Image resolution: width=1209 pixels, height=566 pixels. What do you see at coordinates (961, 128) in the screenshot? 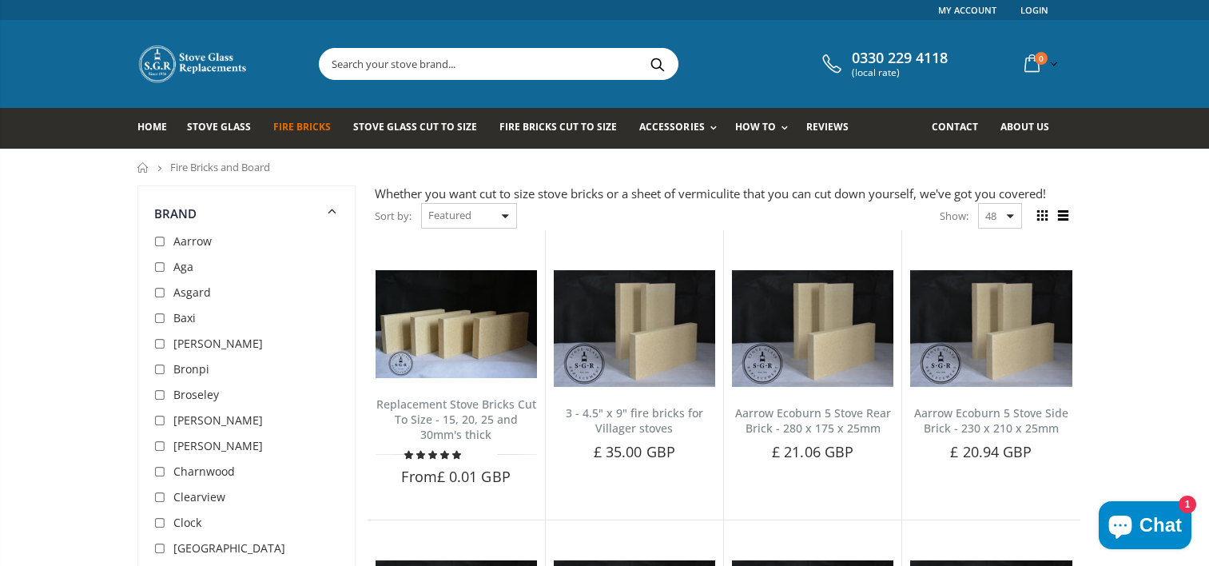
I see `a: Contact` at bounding box center [961, 128].